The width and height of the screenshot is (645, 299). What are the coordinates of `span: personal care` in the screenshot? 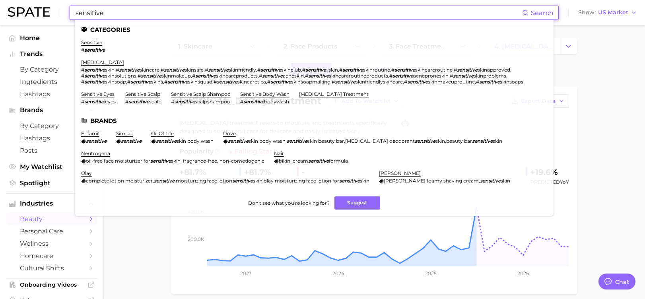 It's located at (52, 231).